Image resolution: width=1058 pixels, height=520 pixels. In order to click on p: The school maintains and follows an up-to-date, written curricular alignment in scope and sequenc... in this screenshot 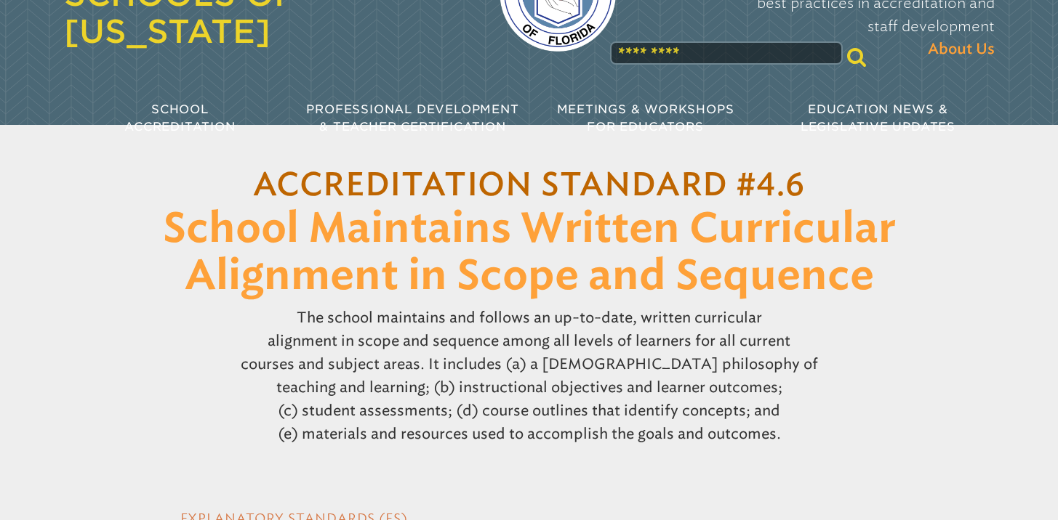, I will do `click(529, 376)`.